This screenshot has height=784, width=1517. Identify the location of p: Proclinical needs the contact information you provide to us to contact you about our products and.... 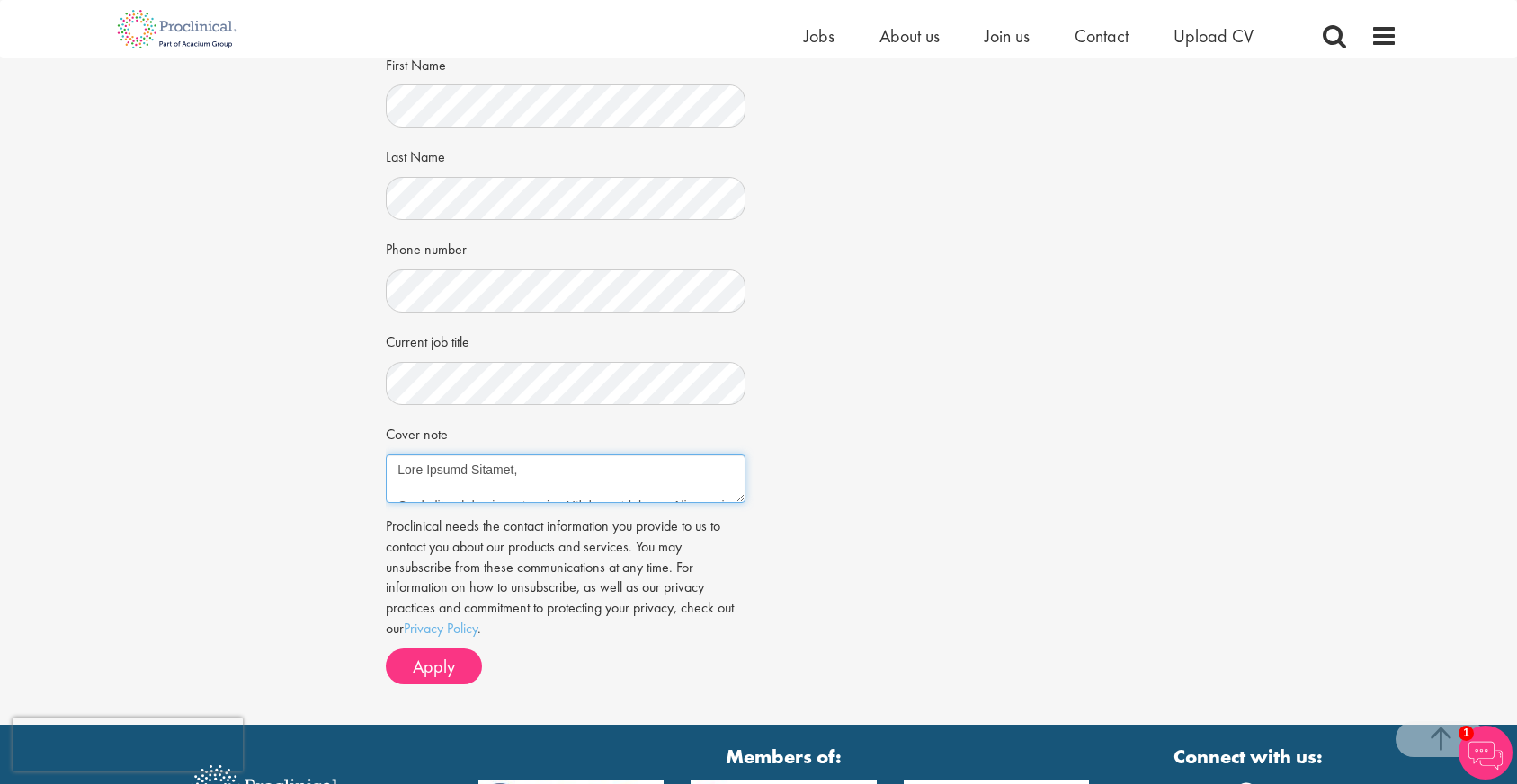
(565, 578).